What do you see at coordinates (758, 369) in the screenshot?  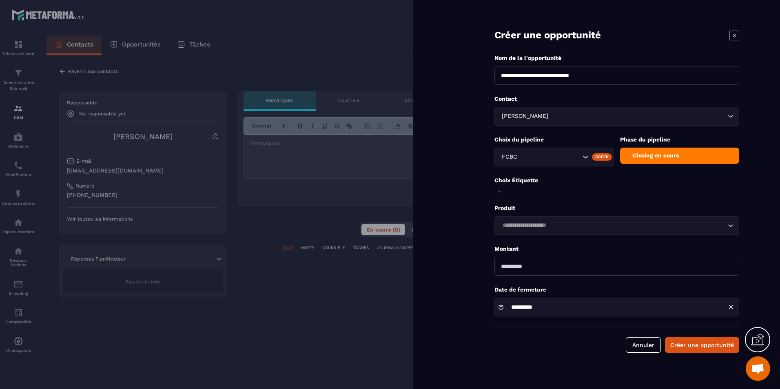 I see `a: Ouvrir le chat` at bounding box center [758, 369].